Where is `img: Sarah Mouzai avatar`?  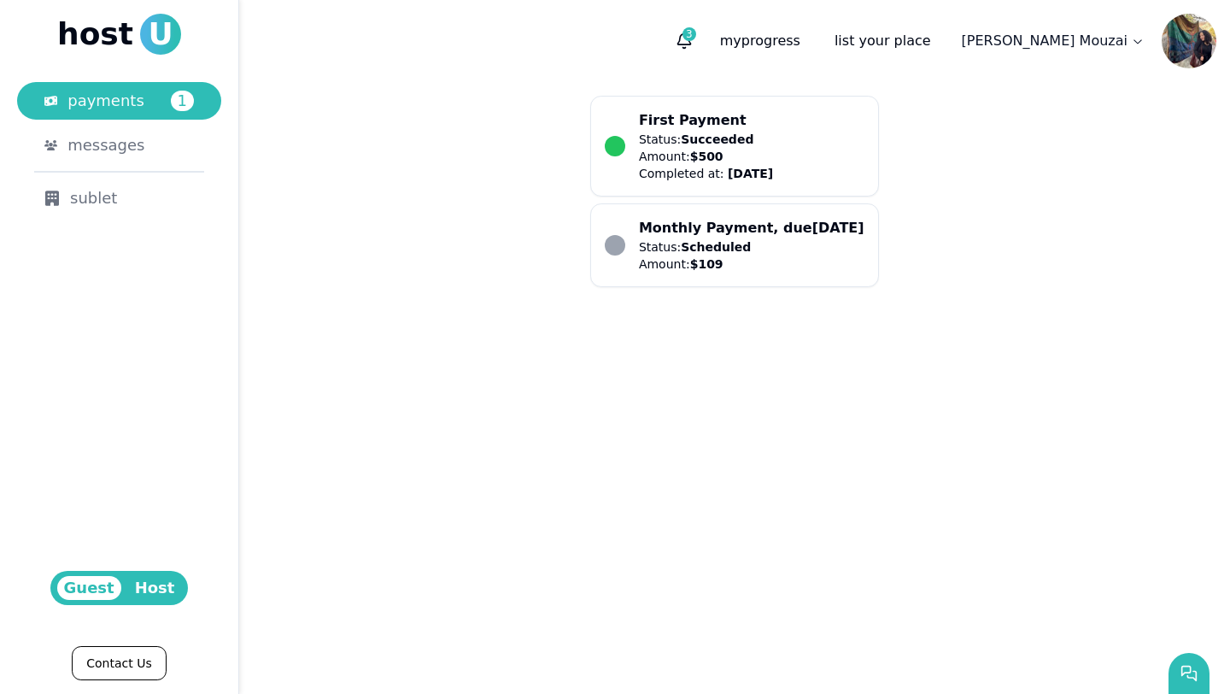 img: Sarah Mouzai avatar is located at coordinates (1189, 41).